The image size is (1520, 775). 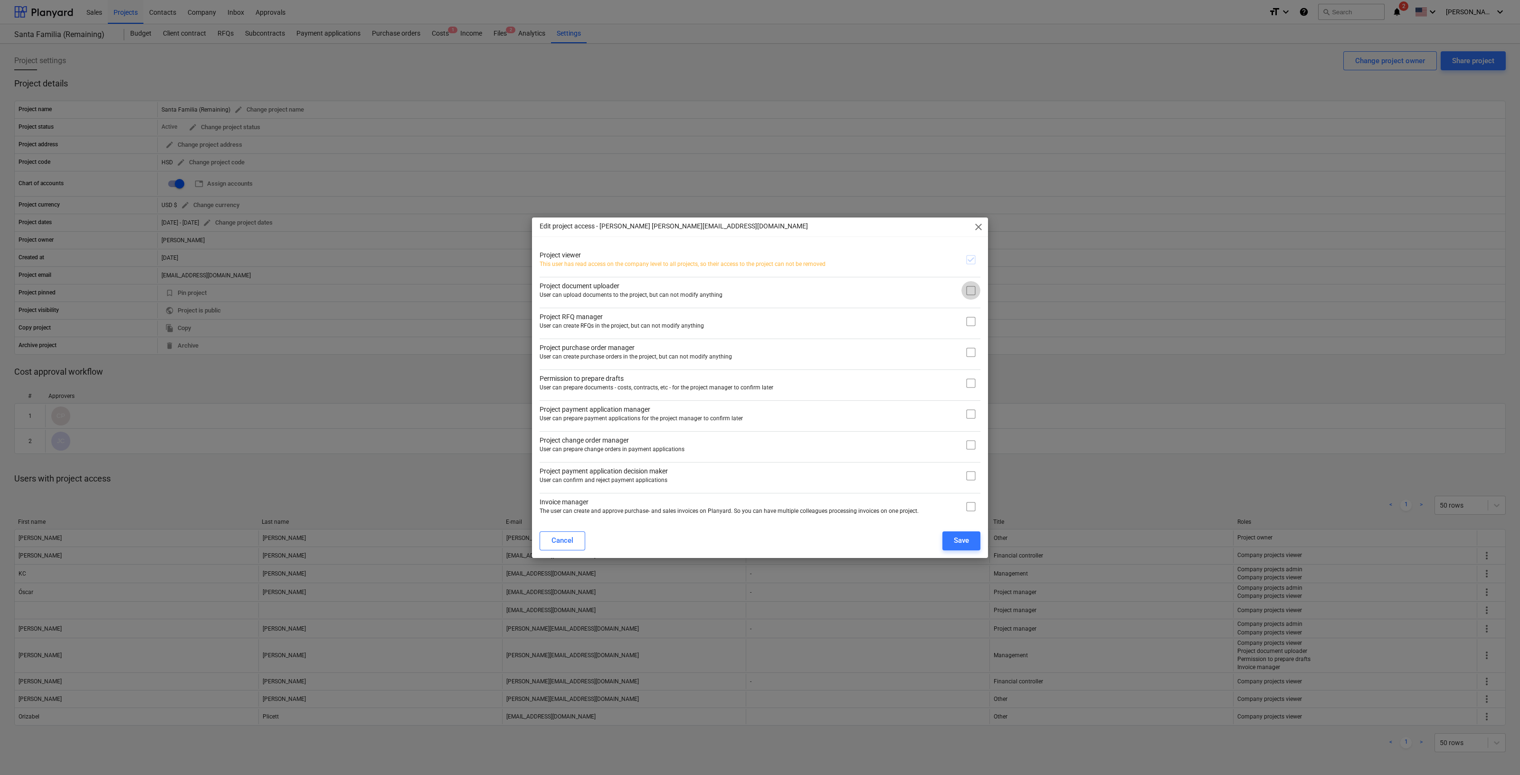 I want to click on p: The user can create and approve purchase- and sales invoices on Planyard. So you can have multipl..., so click(x=749, y=511).